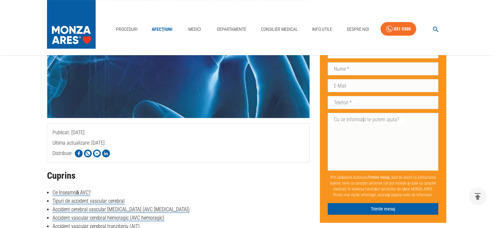 The width and height of the screenshot is (493, 228). What do you see at coordinates (106, 153) in the screenshot?
I see `img: Share on LinkedIn` at bounding box center [106, 153].